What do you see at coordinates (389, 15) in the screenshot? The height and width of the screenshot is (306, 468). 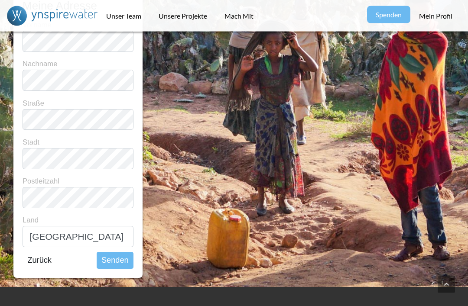 I see `a: Spenden` at bounding box center [389, 15].